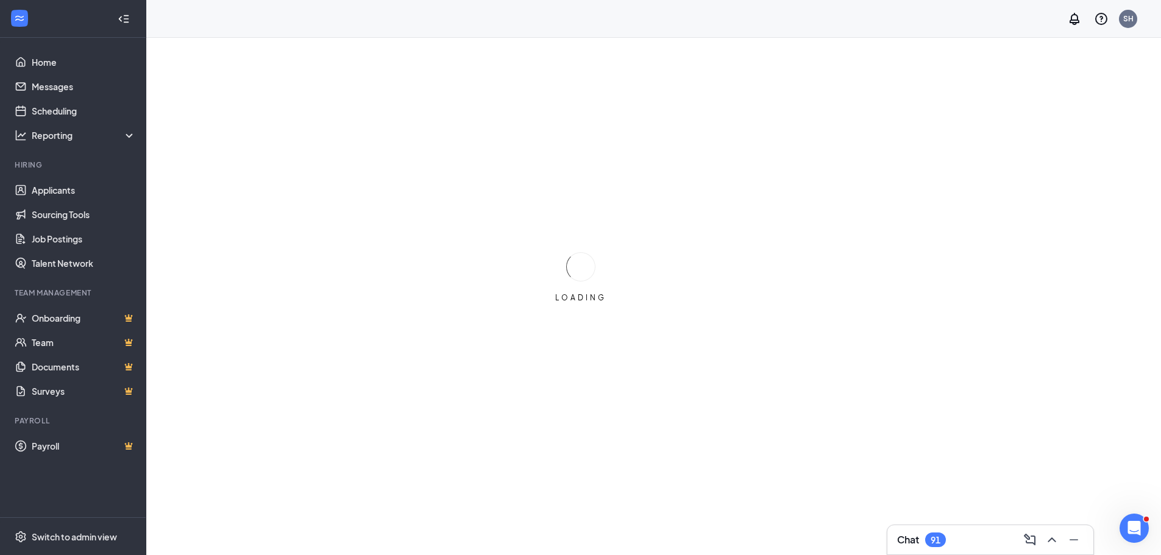 Image resolution: width=1161 pixels, height=555 pixels. Describe the element at coordinates (21, 537) in the screenshot. I see `svg: Settings` at that location.